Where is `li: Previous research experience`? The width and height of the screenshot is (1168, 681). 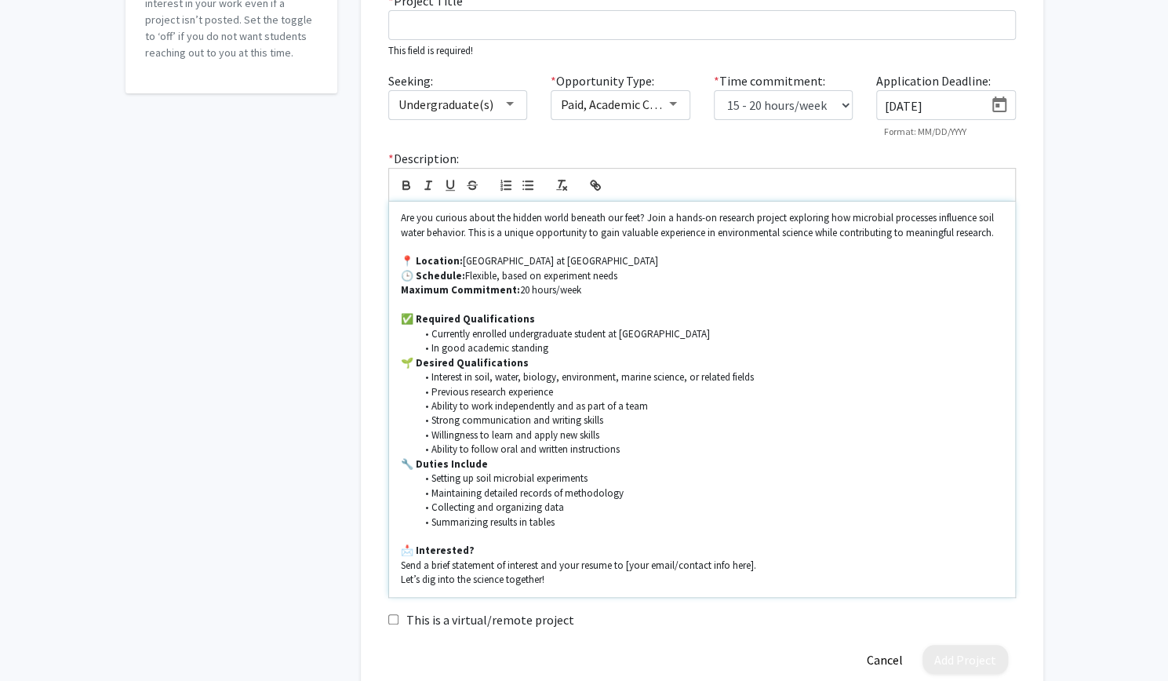
li: Previous research experience is located at coordinates (709, 392).